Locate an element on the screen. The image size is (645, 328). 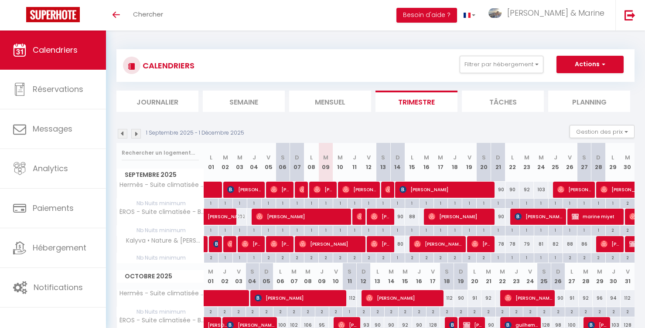
th: 27 is located at coordinates (572, 276).